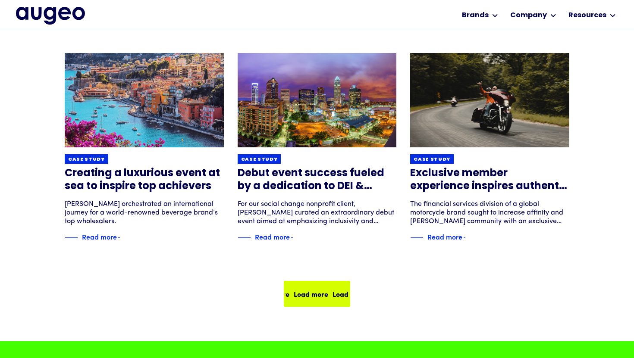 This screenshot has width=634, height=358. What do you see at coordinates (317, 277) in the screenshot?
I see `div: List` at bounding box center [317, 277].